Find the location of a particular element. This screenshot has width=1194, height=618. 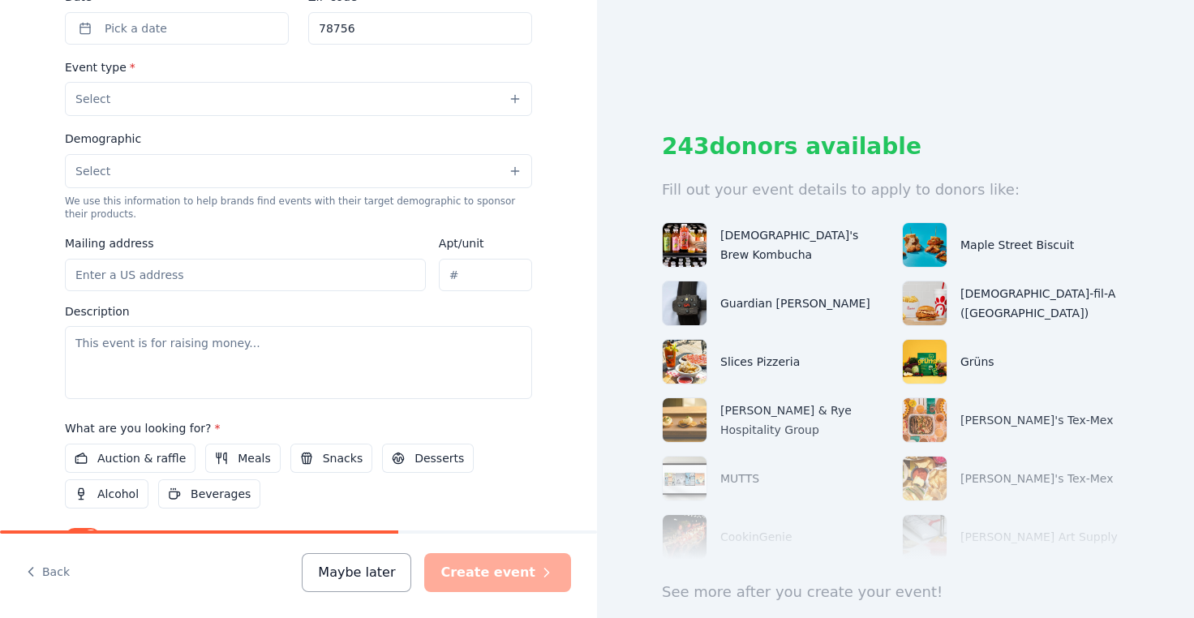

img: photo for Maple Street Biscuit is located at coordinates (925, 245).